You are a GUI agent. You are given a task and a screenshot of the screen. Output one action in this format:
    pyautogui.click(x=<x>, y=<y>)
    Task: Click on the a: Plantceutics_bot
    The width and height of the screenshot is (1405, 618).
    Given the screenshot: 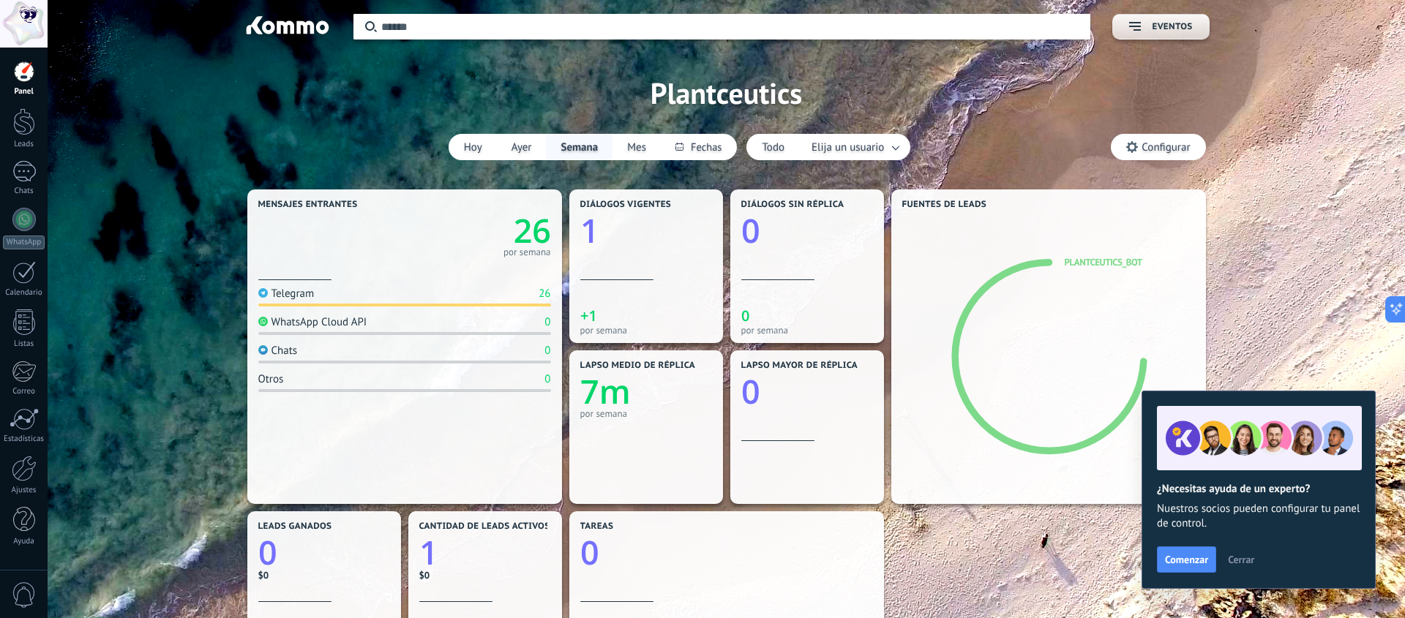 What is the action you would take?
    pyautogui.click(x=1103, y=262)
    